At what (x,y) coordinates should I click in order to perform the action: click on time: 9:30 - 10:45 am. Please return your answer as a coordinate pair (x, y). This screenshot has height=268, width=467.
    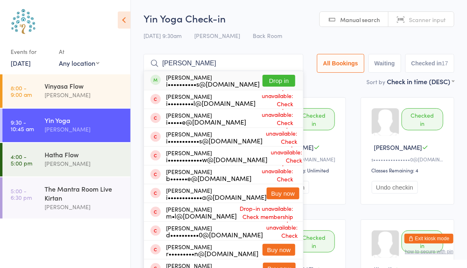
    Looking at the image, I should click on (22, 126).